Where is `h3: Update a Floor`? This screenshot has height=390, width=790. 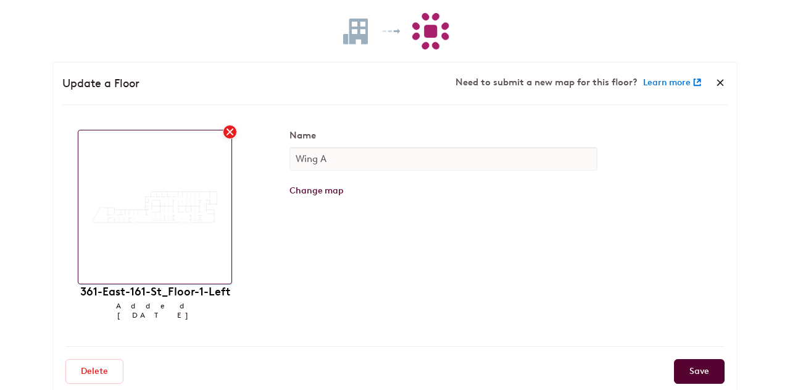 h3: Update a Floor is located at coordinates (101, 83).